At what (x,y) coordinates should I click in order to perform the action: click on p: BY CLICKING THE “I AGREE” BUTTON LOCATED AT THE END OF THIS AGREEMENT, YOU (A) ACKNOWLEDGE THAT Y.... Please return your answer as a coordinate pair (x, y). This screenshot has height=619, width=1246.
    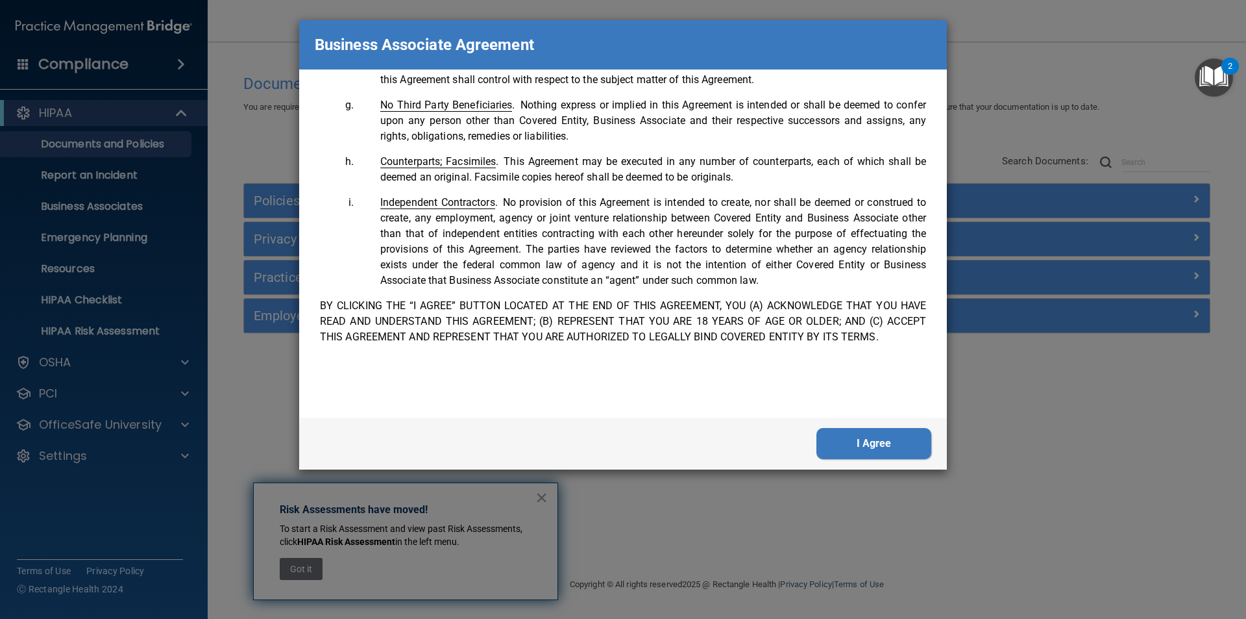
    Looking at the image, I should click on (623, 321).